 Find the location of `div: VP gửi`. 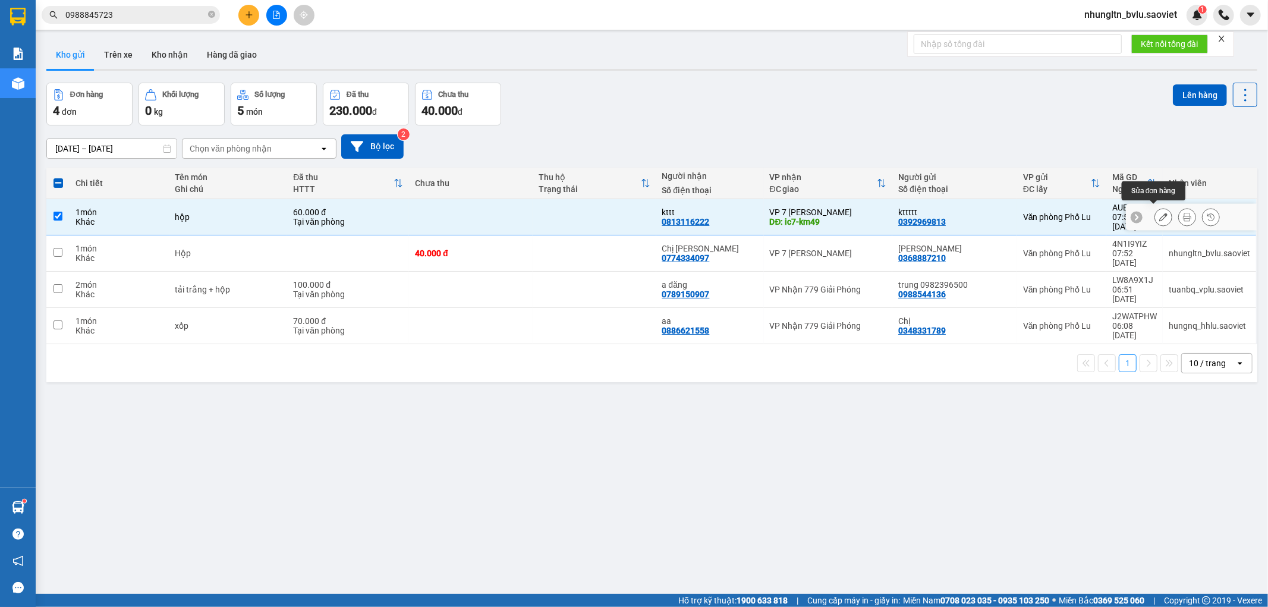

div: VP gửi is located at coordinates (1057, 177).